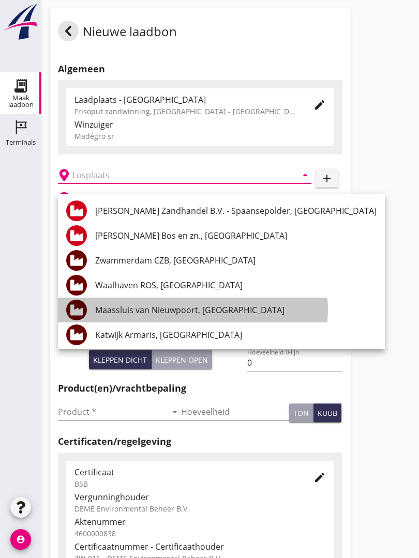  I want to click on div: Vergunninghouder, so click(200, 497).